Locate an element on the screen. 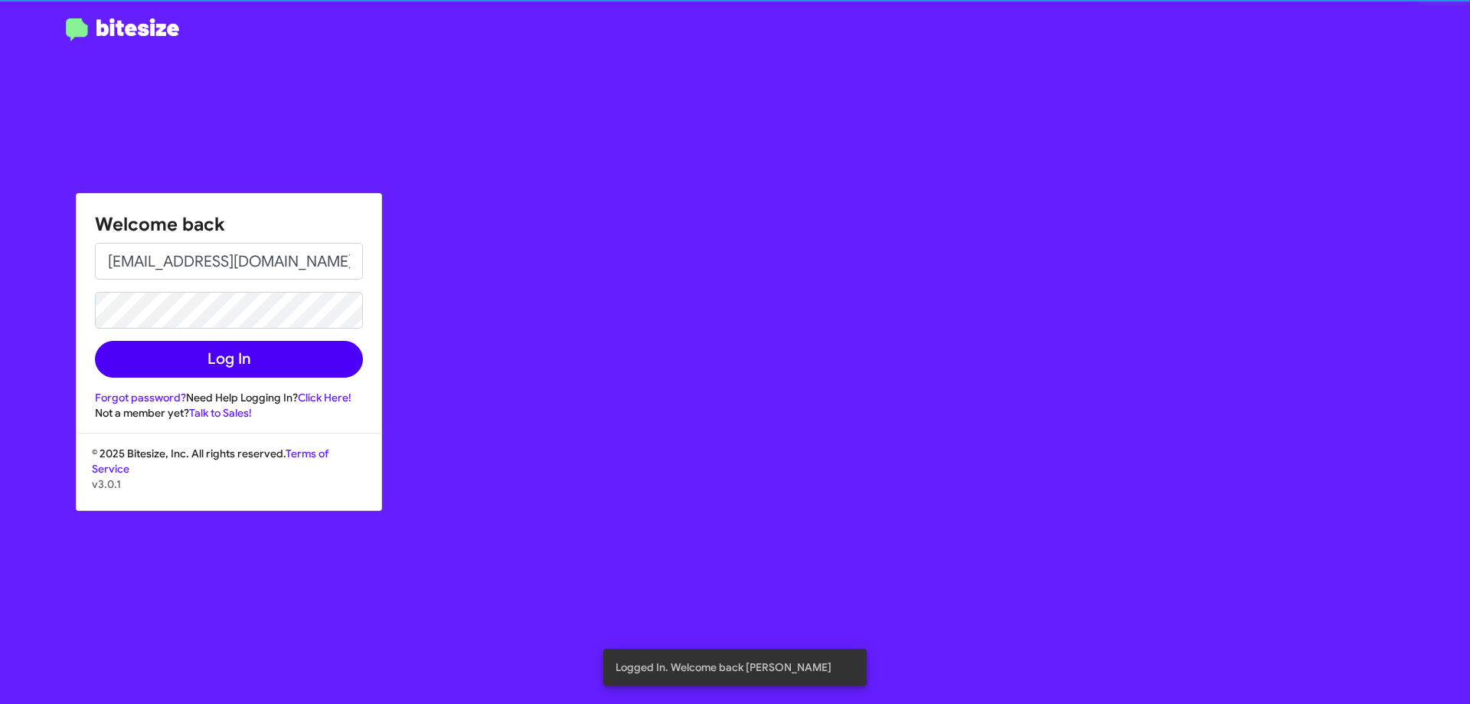 This screenshot has width=1470, height=704. a: Talk to Sales! is located at coordinates (221, 413).